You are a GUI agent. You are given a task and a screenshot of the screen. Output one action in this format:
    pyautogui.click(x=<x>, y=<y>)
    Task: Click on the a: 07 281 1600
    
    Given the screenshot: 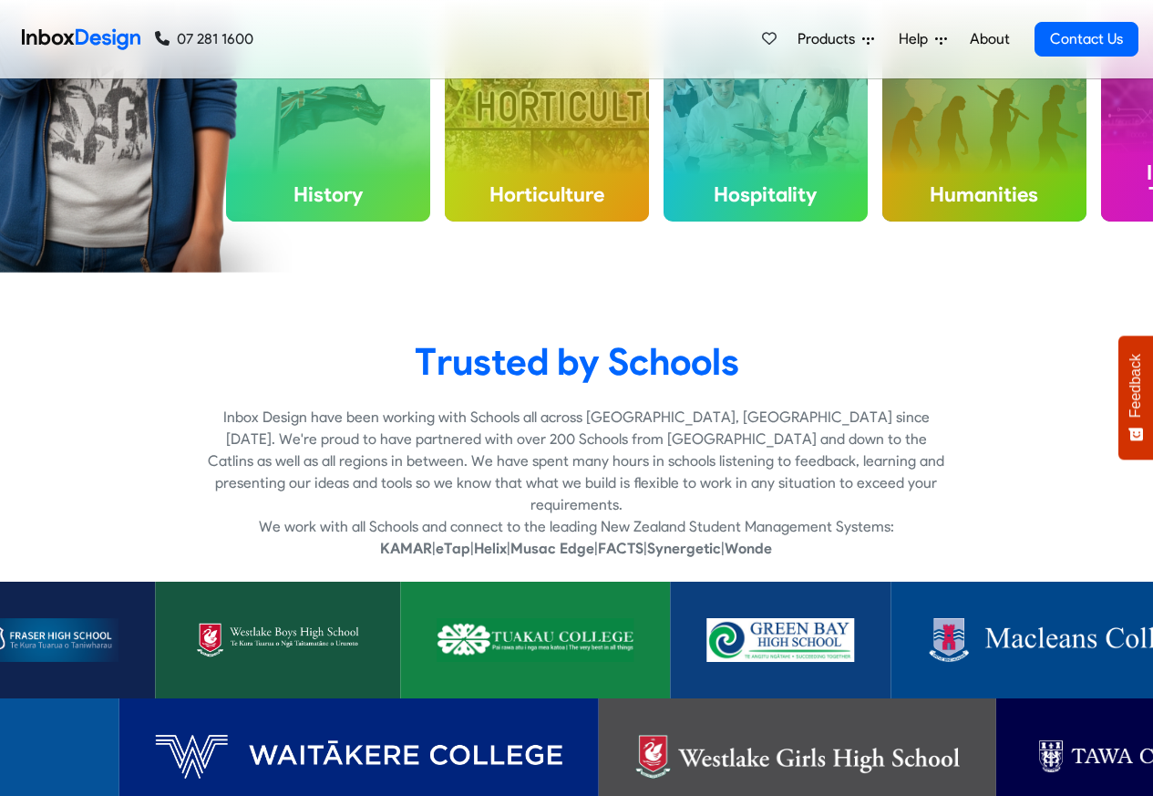 What is the action you would take?
    pyautogui.click(x=204, y=39)
    